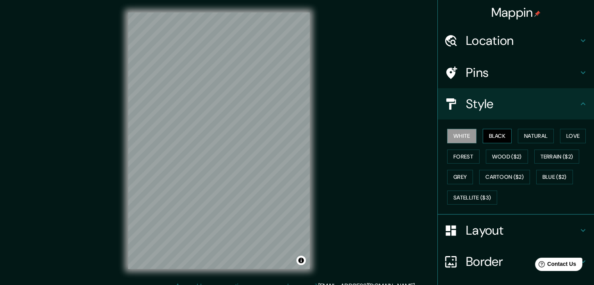 The width and height of the screenshot is (594, 285). What do you see at coordinates (219, 141) in the screenshot?
I see `canvas: Map` at bounding box center [219, 141].